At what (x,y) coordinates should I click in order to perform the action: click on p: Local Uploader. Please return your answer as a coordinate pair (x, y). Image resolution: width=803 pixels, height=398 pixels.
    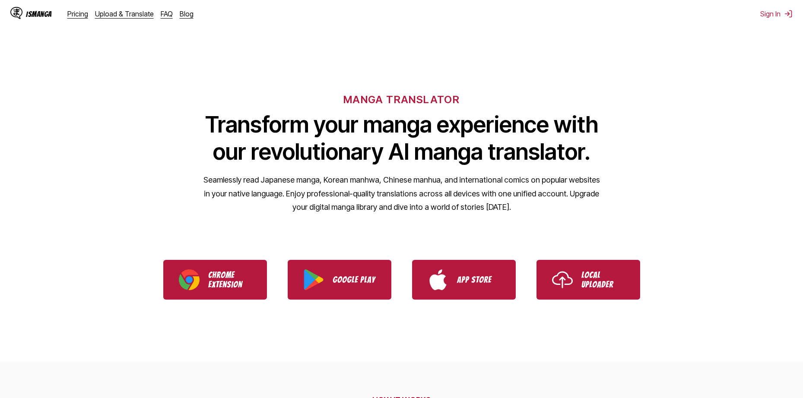
    Looking at the image, I should click on (603, 280).